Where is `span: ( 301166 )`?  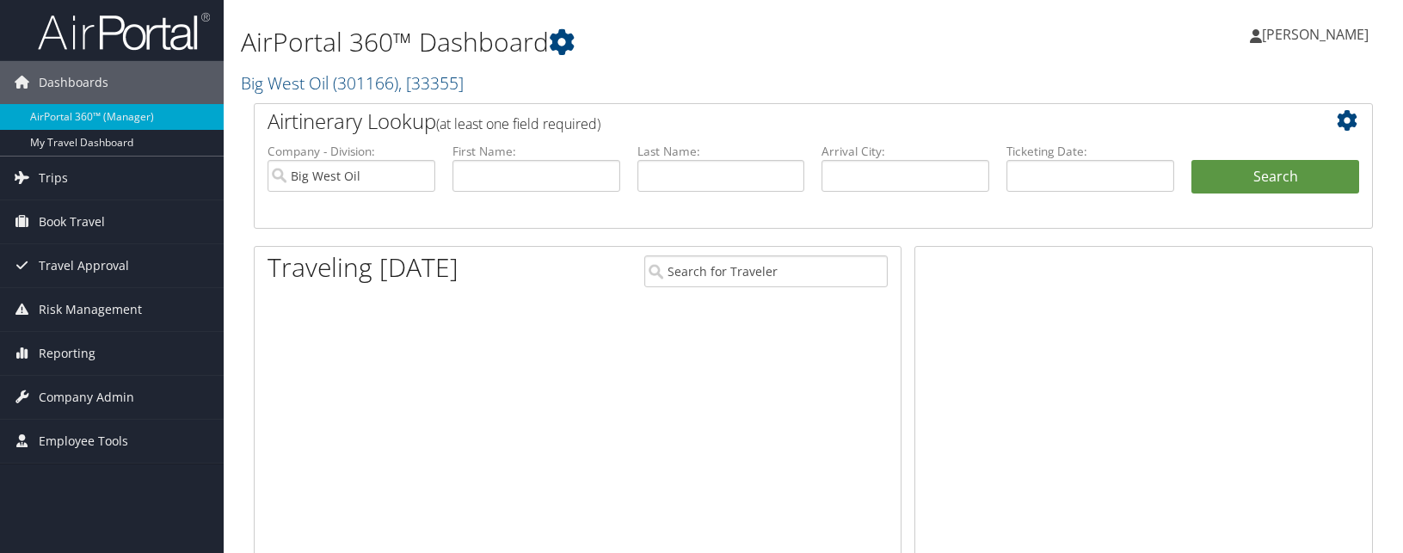
span: ( 301166 ) is located at coordinates (366, 83).